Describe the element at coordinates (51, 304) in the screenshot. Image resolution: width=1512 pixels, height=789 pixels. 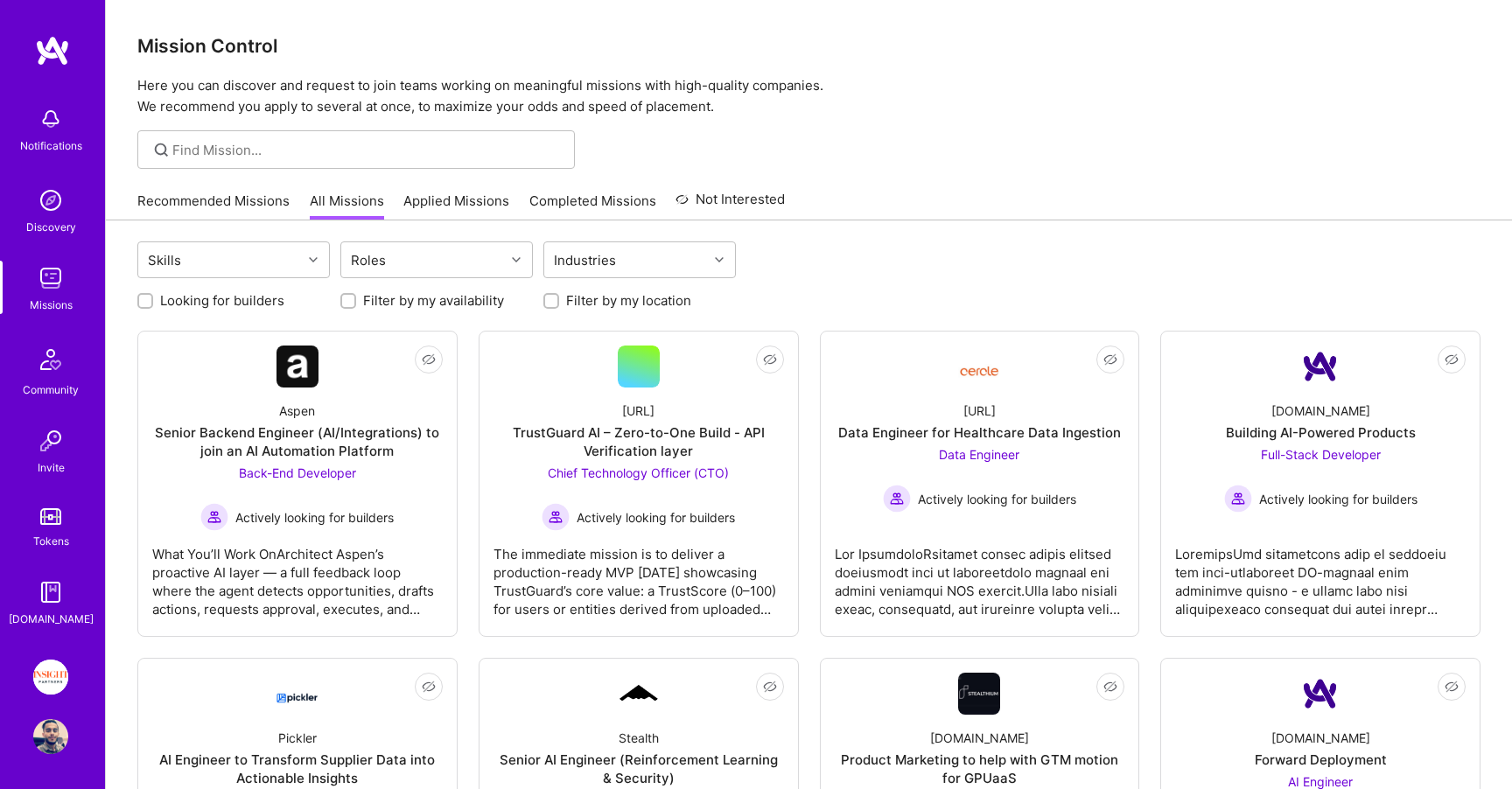
I see `div: Missions` at that location.